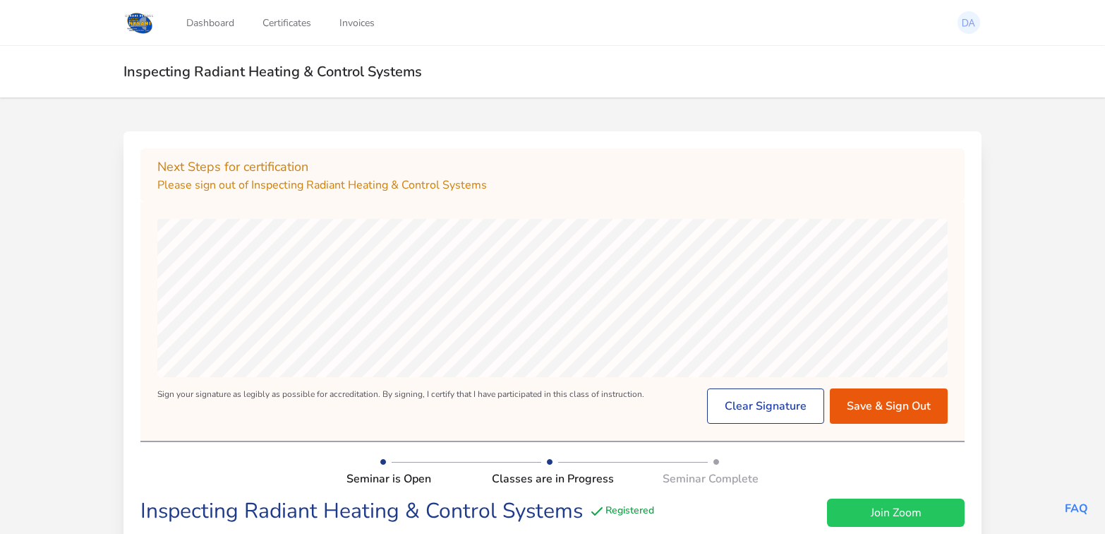 This screenshot has height=534, width=1105. Describe the element at coordinates (401, 406) in the screenshot. I see `div: Sign your signature as legibly as possible for accreditation. By signing, I certify that I have p...` at that location.